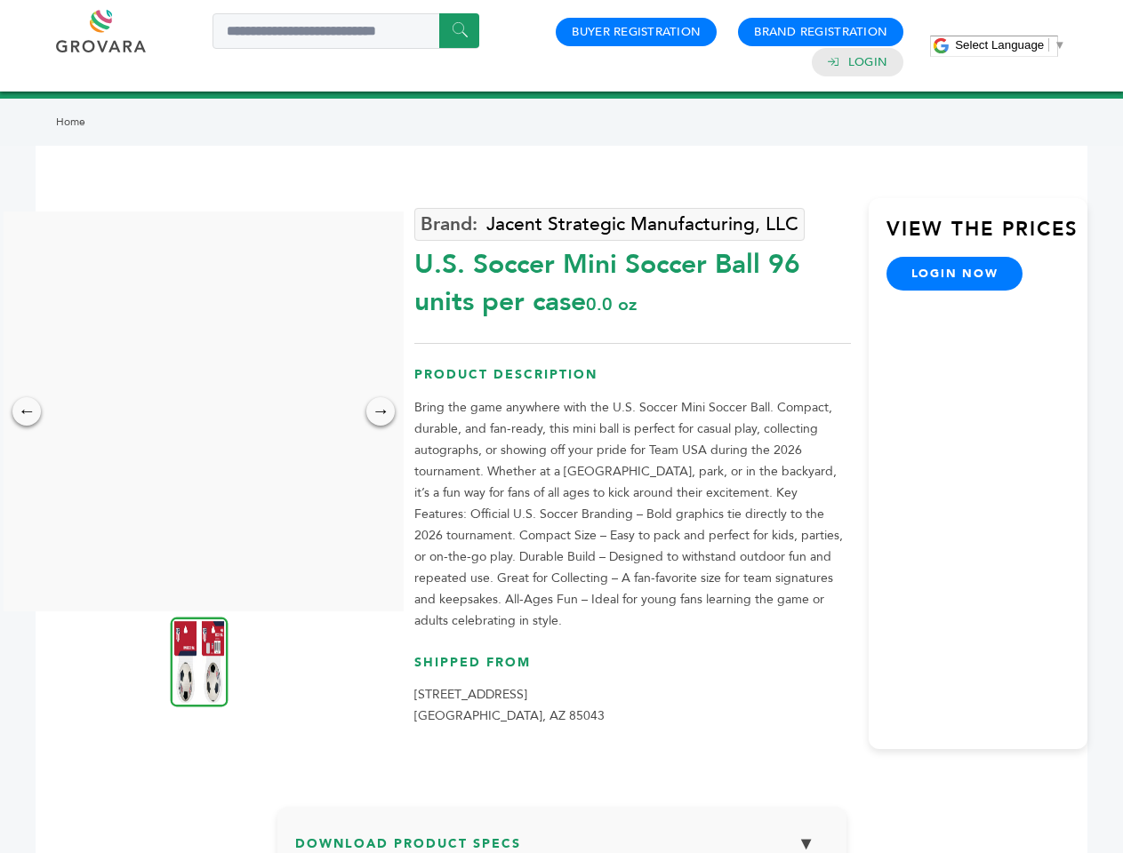 This screenshot has width=1123, height=853. I want to click on span: Select Language, so click(999, 44).